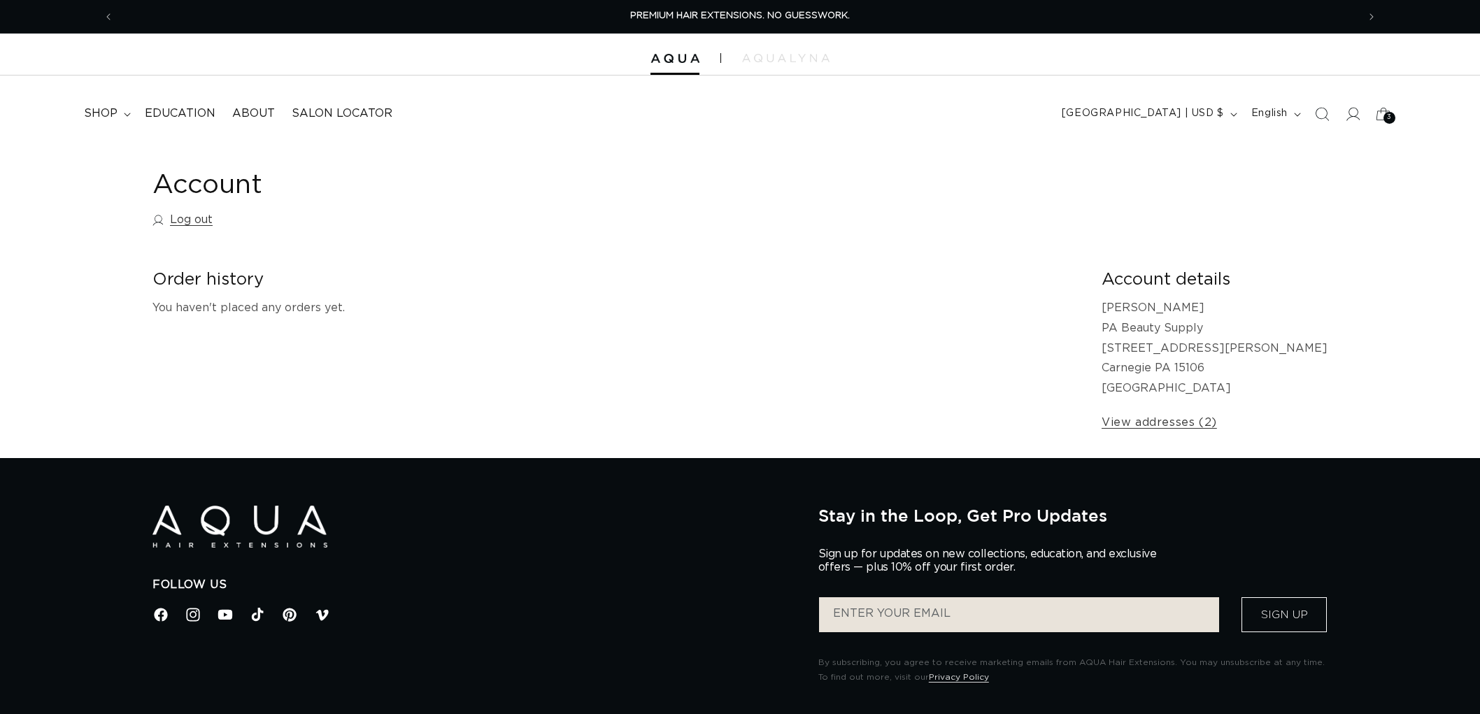 The image size is (1480, 714). Describe the element at coordinates (253, 113) in the screenshot. I see `a: About` at that location.